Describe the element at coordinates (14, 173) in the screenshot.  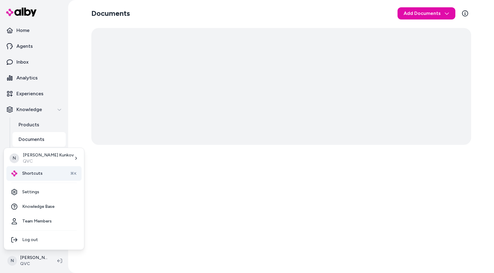
I see `img: alby Logo` at that location.